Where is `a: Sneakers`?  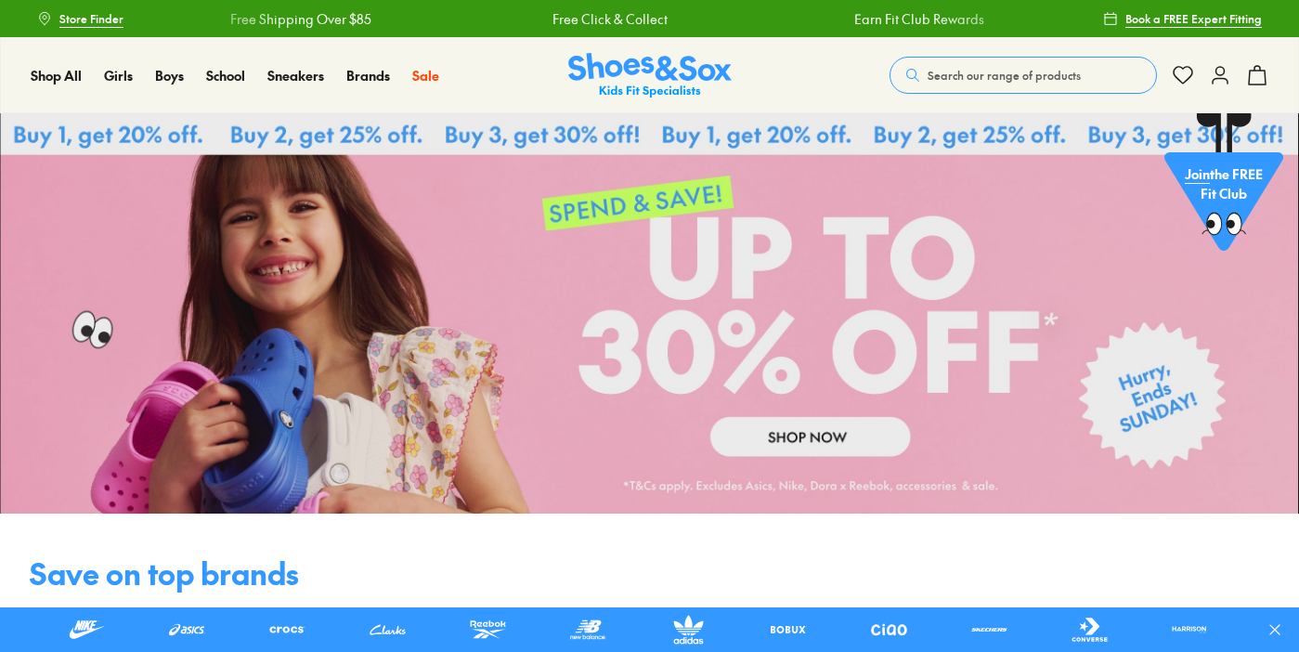 a: Sneakers is located at coordinates (295, 75).